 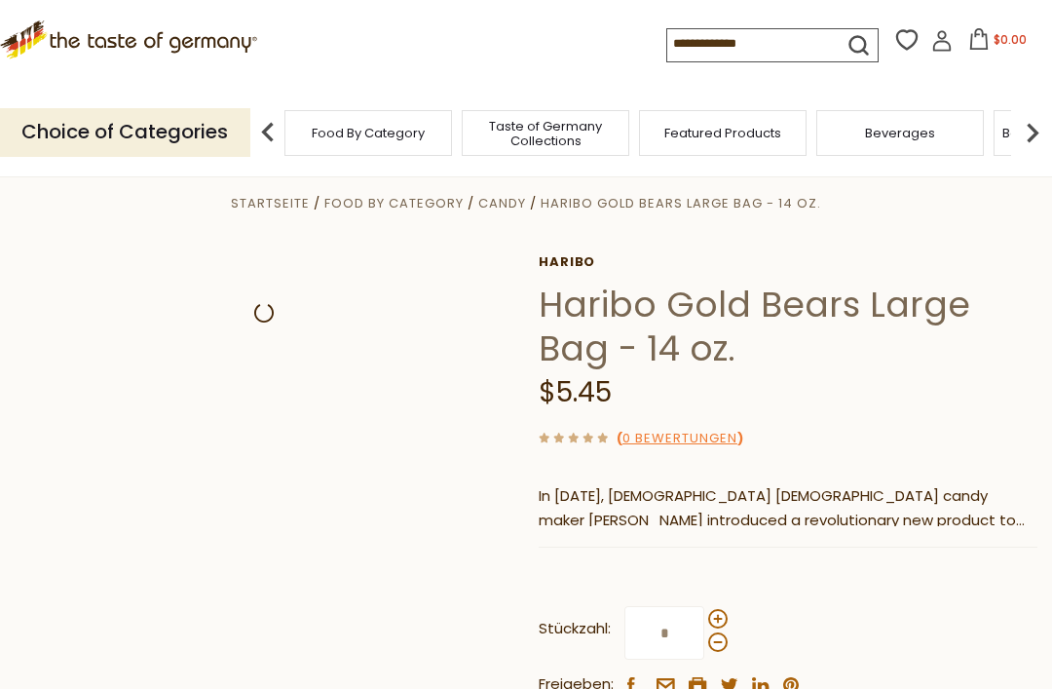 What do you see at coordinates (680, 438) in the screenshot?
I see `a: 0 Bewertungen` at bounding box center [680, 438].